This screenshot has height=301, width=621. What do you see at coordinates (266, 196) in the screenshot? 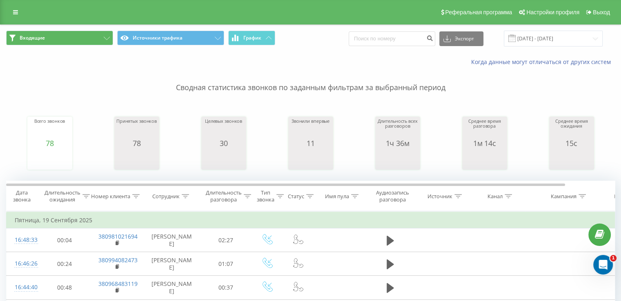
I see `div: Тип звонка` at bounding box center [266, 196].